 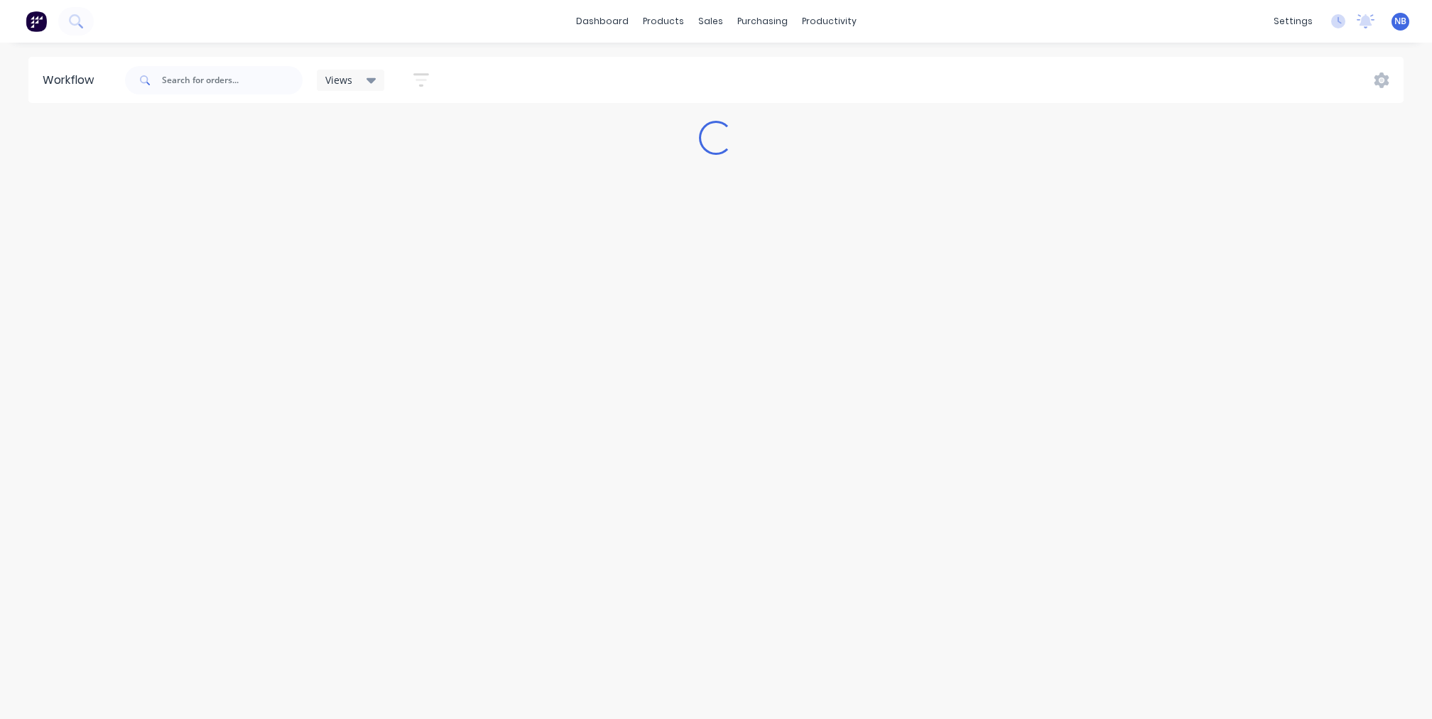 What do you see at coordinates (663, 21) in the screenshot?
I see `div: products` at bounding box center [663, 21].